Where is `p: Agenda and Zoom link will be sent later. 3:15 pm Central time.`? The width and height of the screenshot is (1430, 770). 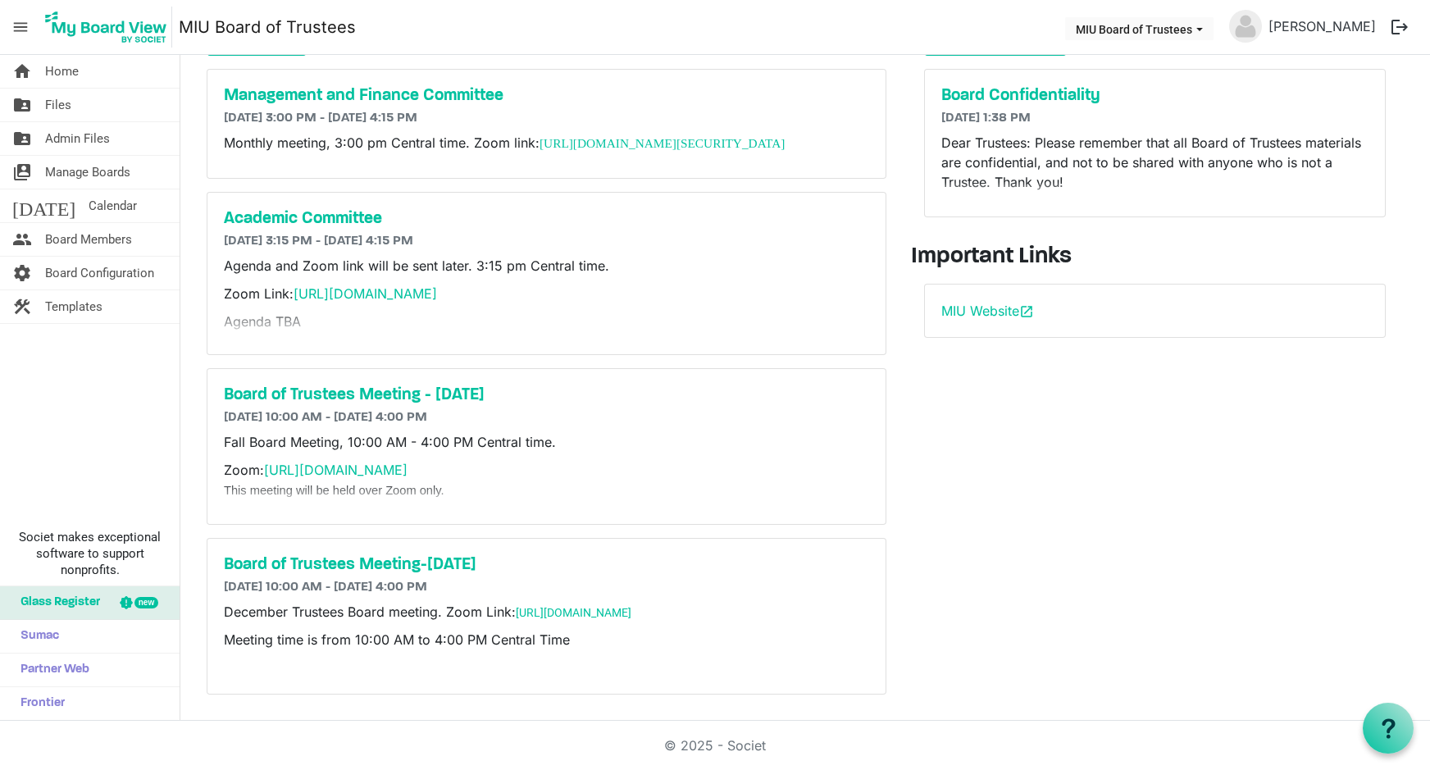
p: Agenda and Zoom link will be sent later. 3:15 pm Central time. is located at coordinates (546, 266).